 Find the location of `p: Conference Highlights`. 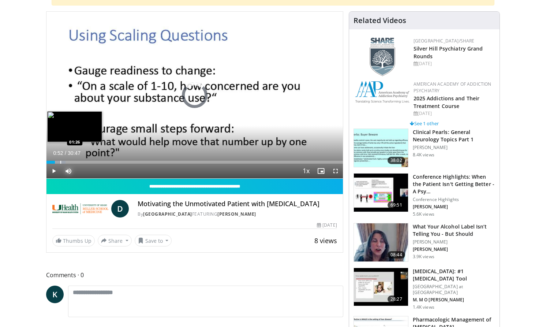

p: Conference Highlights is located at coordinates (454, 199).